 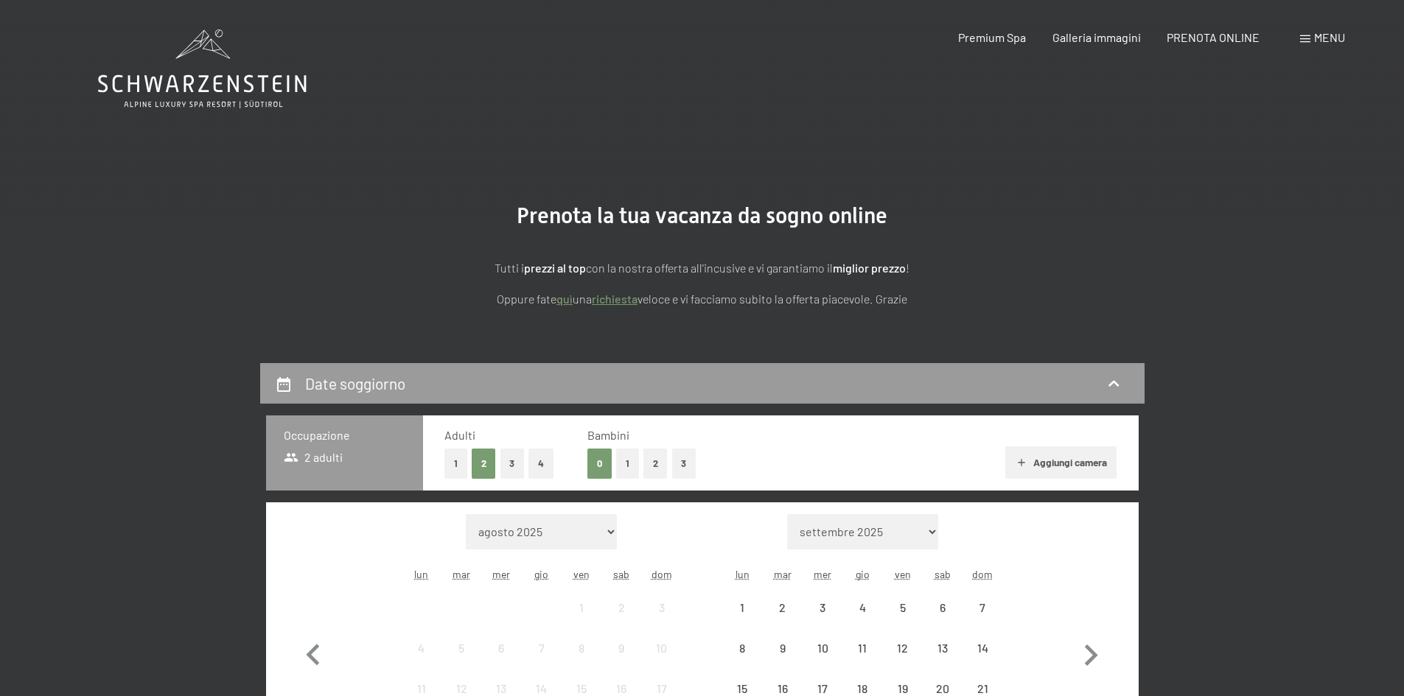 What do you see at coordinates (982, 608) in the screenshot?
I see `div: Sun Sep 07 2025` at bounding box center [982, 608].